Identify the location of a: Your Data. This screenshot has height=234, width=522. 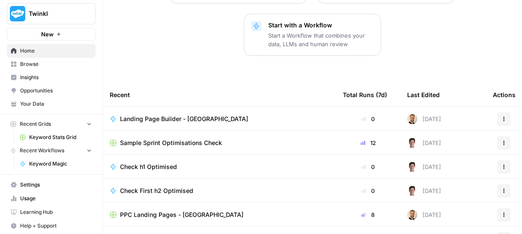
(51, 104).